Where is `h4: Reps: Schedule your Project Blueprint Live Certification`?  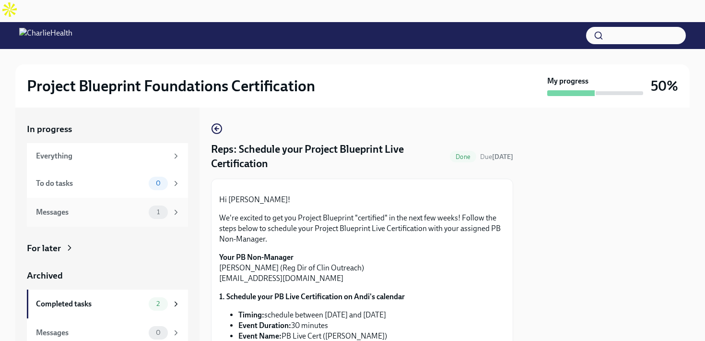 h4: Reps: Schedule your Project Blueprint Live Certification is located at coordinates (329, 156).